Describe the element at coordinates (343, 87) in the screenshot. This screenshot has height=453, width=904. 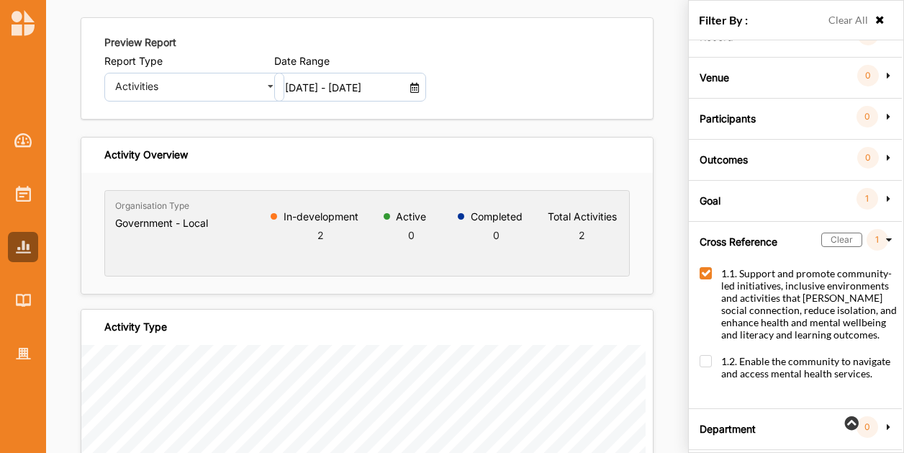
I see `input: DD MM YYYY - DD MM YYYY` at that location.